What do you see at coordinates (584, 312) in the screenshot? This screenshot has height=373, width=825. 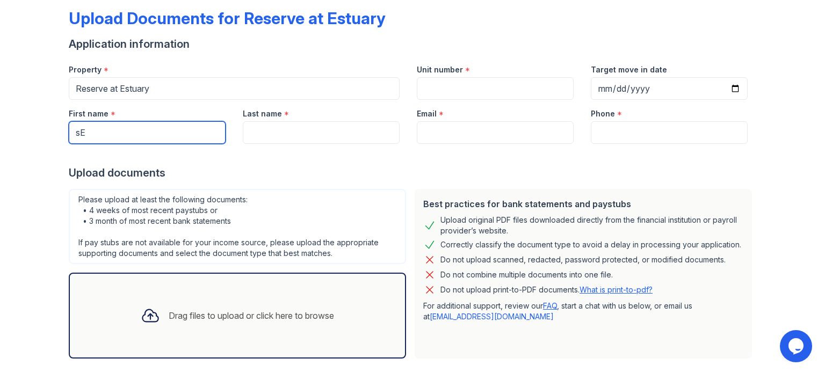 I see `p: For additional support, review our , start a chat with us below, or email us at` at bounding box center [584, 312].